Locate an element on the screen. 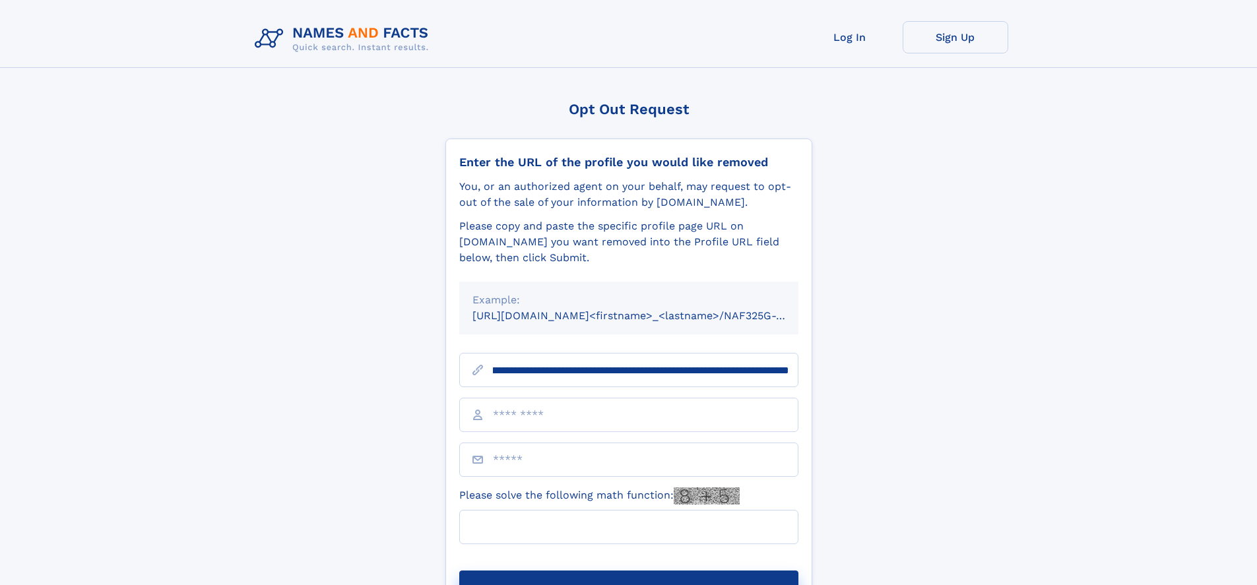 This screenshot has width=1257, height=585. div: Example: is located at coordinates (629, 300).